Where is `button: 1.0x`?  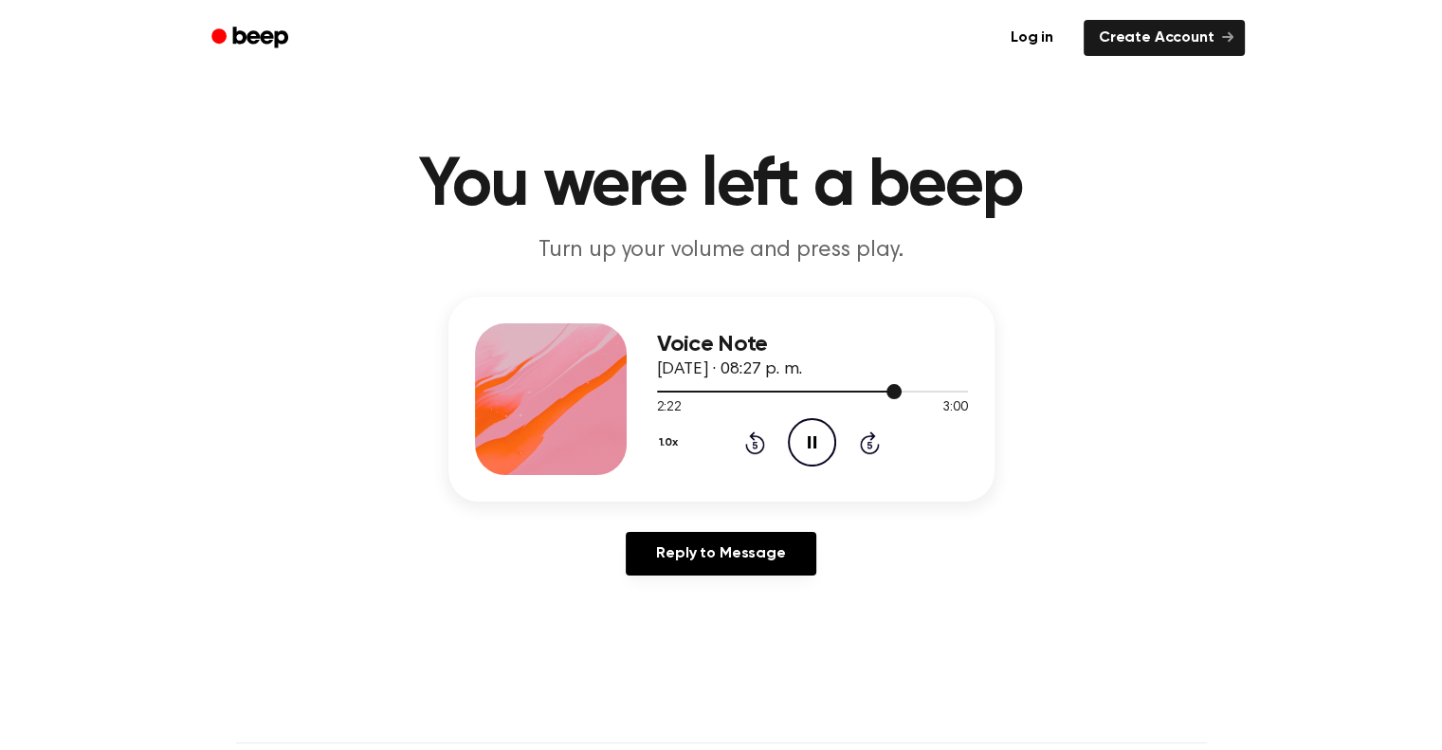 button: 1.0x is located at coordinates (671, 443).